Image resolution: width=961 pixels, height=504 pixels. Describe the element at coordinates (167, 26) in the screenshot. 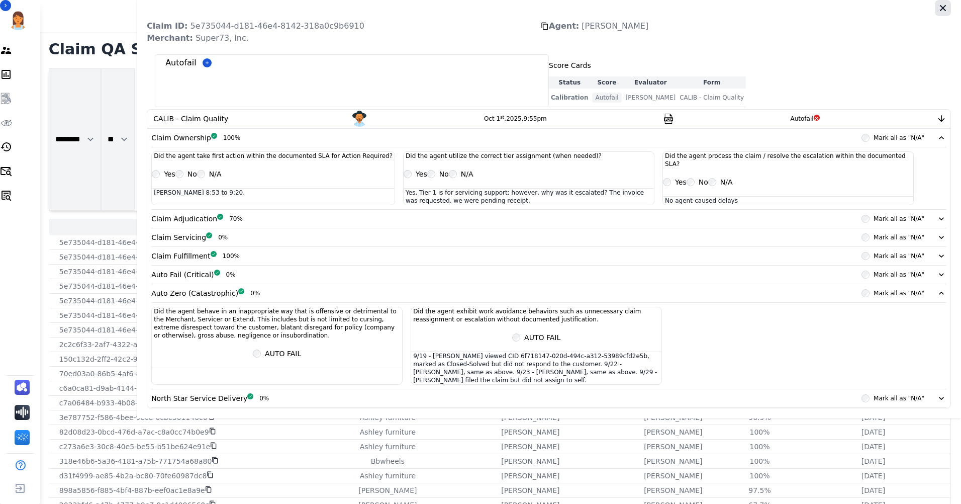

I see `strong: Claim ID:` at that location.